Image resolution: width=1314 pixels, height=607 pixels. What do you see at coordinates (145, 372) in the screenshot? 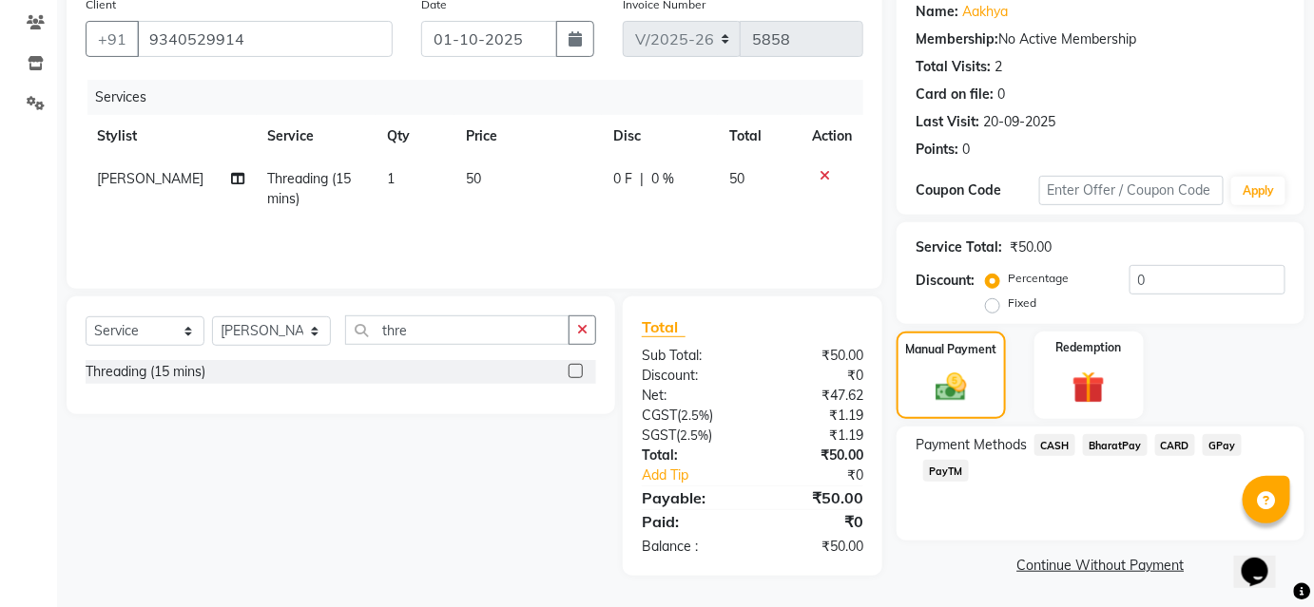
I see `div: Threading (15 mins)` at bounding box center [145, 372].